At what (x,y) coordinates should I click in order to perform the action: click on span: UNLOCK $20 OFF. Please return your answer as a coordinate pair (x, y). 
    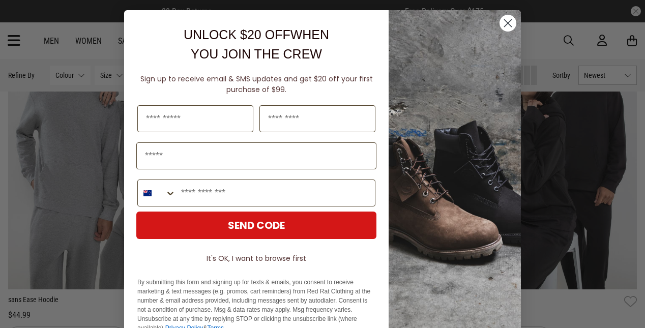
    Looking at the image, I should click on (237, 35).